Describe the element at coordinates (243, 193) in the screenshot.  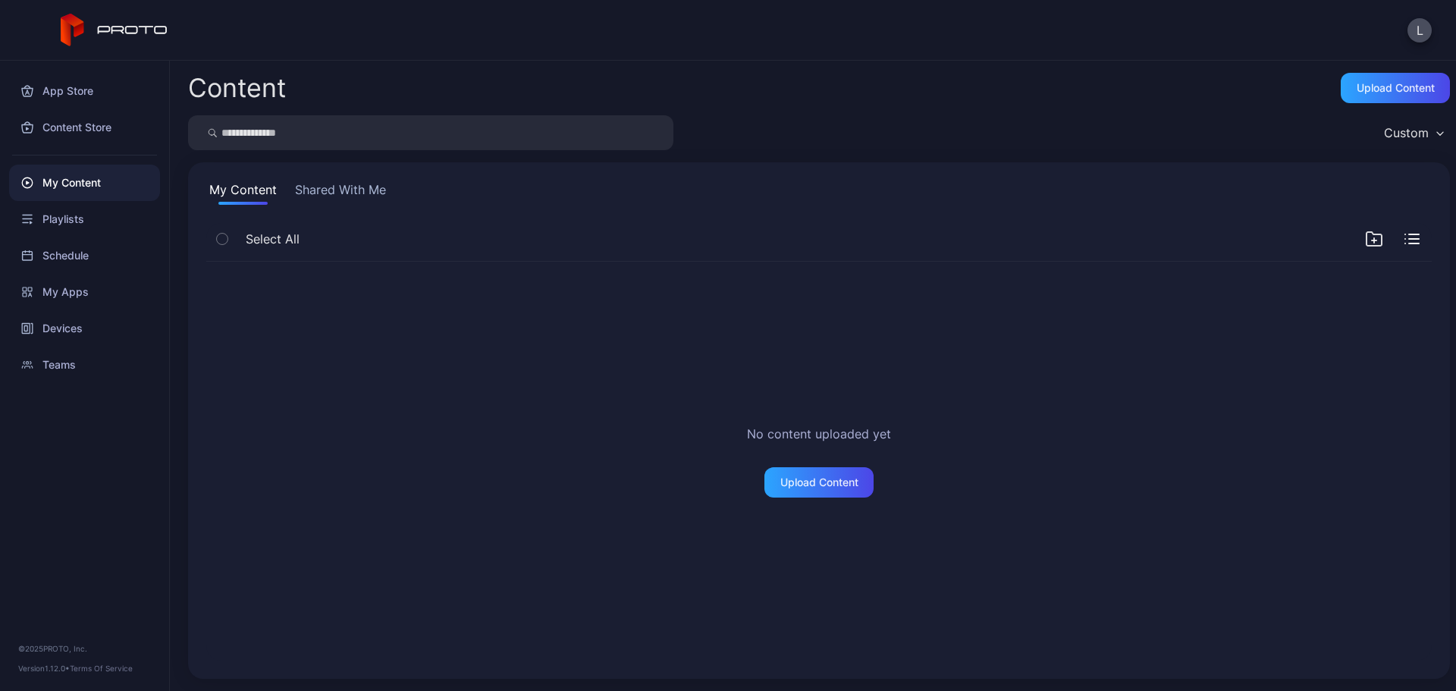
I see `button: My Content` at that location.